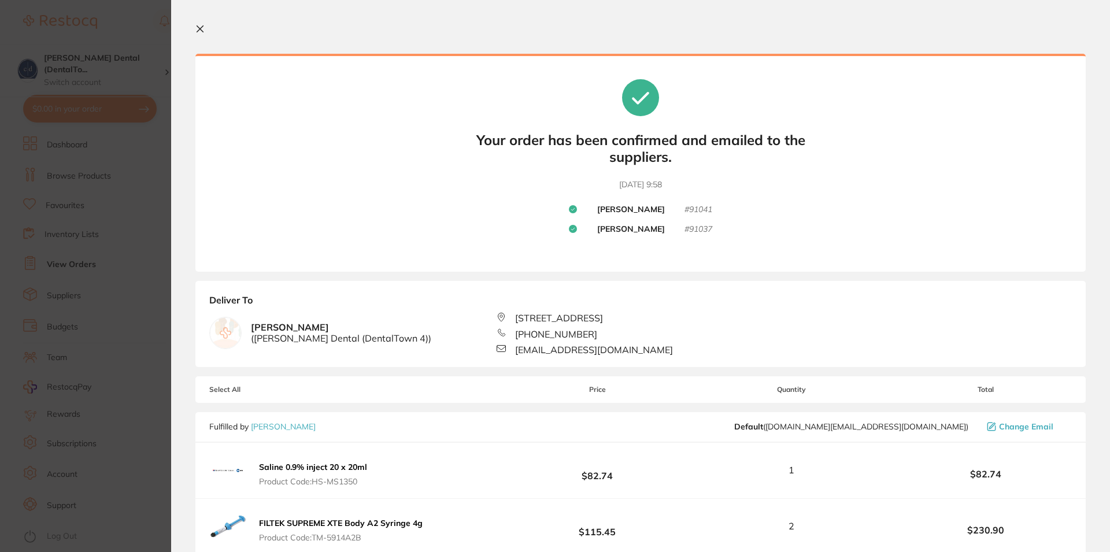 The height and width of the screenshot is (552, 1110). I want to click on img: ZXBhZTVnNA, so click(228, 471).